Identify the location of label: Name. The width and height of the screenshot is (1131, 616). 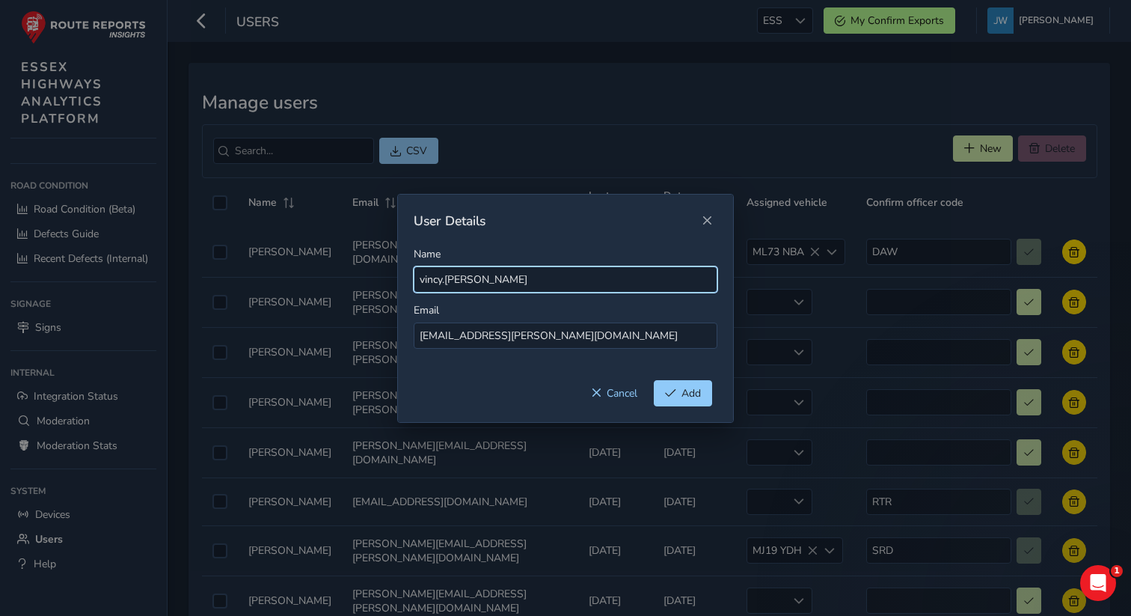
(427, 254).